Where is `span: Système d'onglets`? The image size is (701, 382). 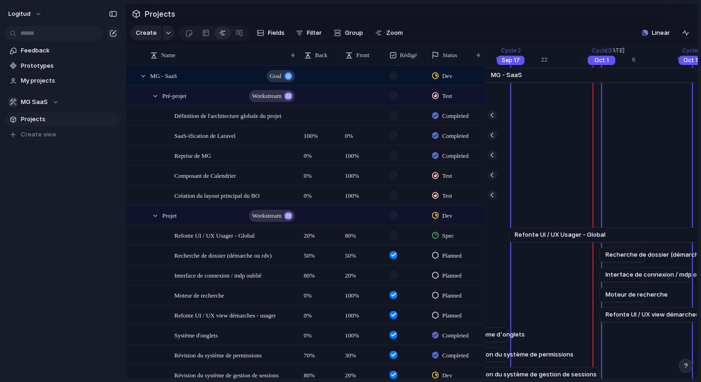 span: Système d'onglets is located at coordinates (196, 334).